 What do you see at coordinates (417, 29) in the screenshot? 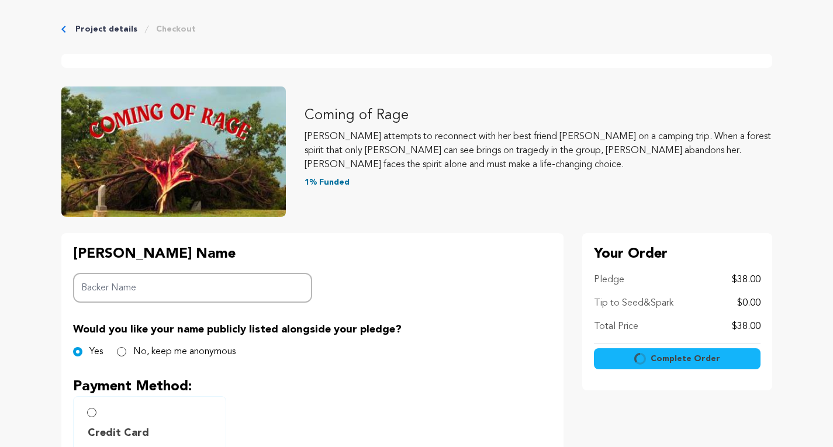
I see `div: Breadcrumb` at bounding box center [417, 29].